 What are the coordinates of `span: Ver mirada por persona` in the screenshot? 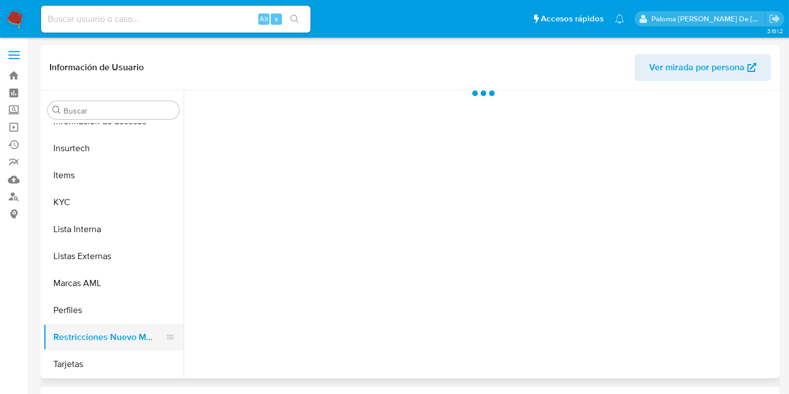 It's located at (697, 67).